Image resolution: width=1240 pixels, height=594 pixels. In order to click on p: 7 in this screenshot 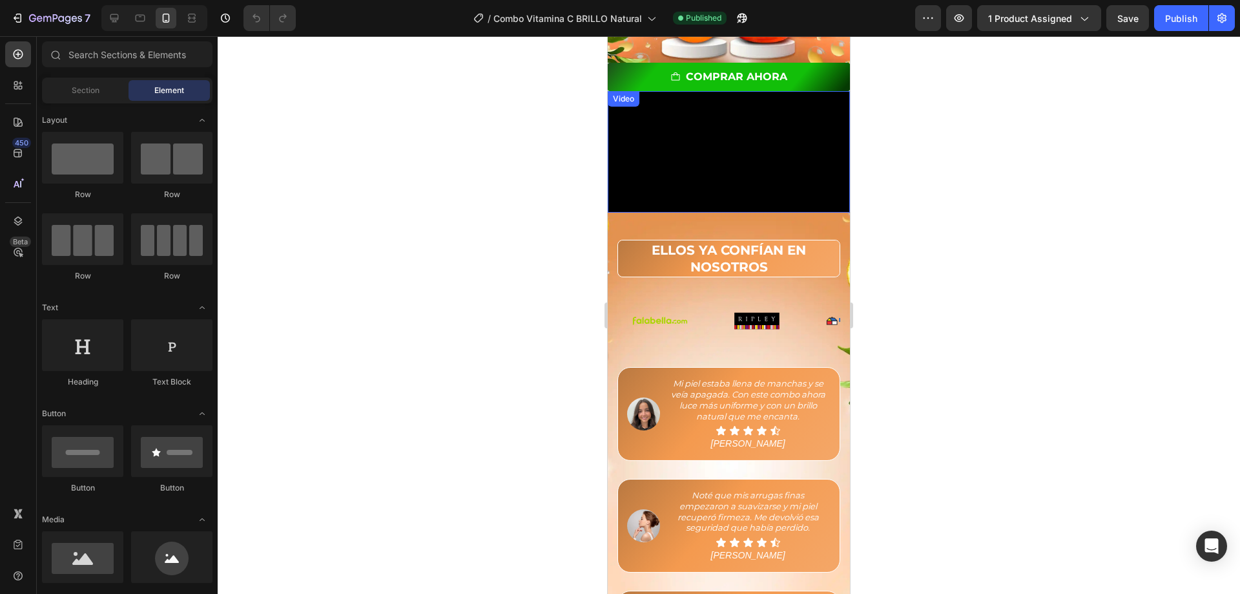, I will do `click(87, 18)`.